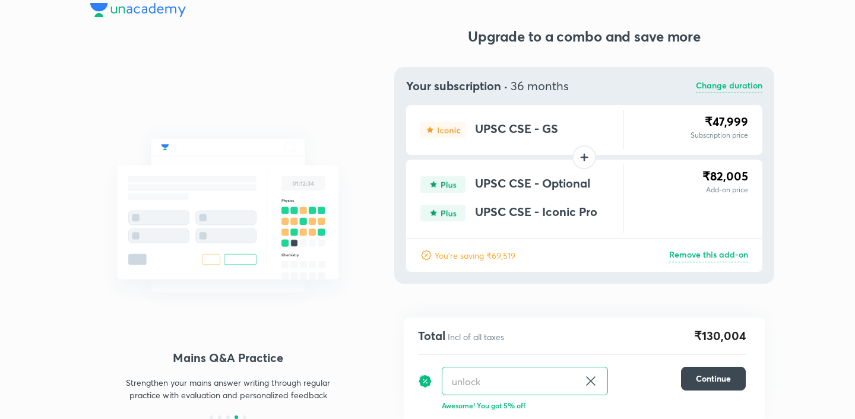 The width and height of the screenshot is (855, 419). What do you see at coordinates (228, 216) in the screenshot?
I see `img: mock_test_quizes_521a5f770e.svg` at bounding box center [228, 216].